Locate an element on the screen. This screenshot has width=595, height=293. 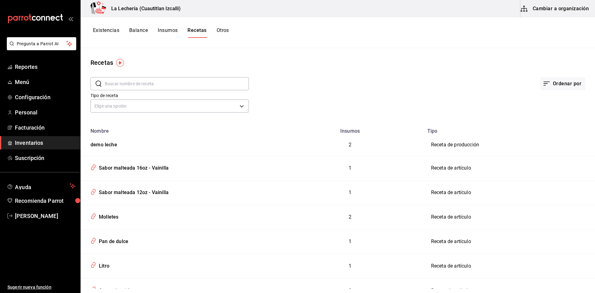
input: Buscar nombre de receta is located at coordinates (177, 84).